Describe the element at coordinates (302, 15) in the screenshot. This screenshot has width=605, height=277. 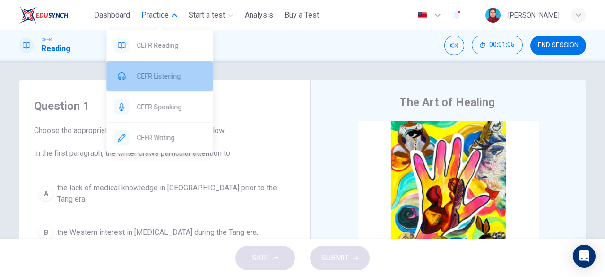
I see `span: Buy a Test` at that location.